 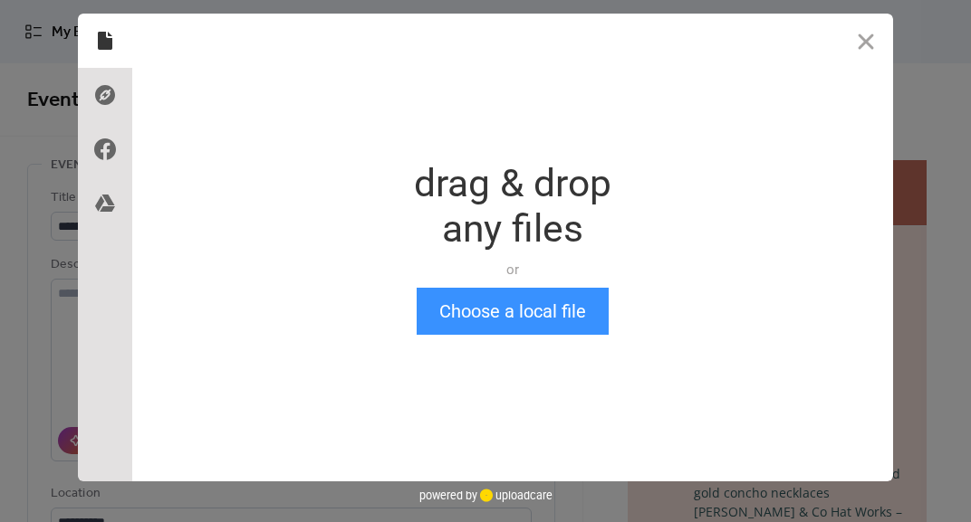 What do you see at coordinates (105, 149) in the screenshot?
I see `div: Facebook` at bounding box center [105, 149].